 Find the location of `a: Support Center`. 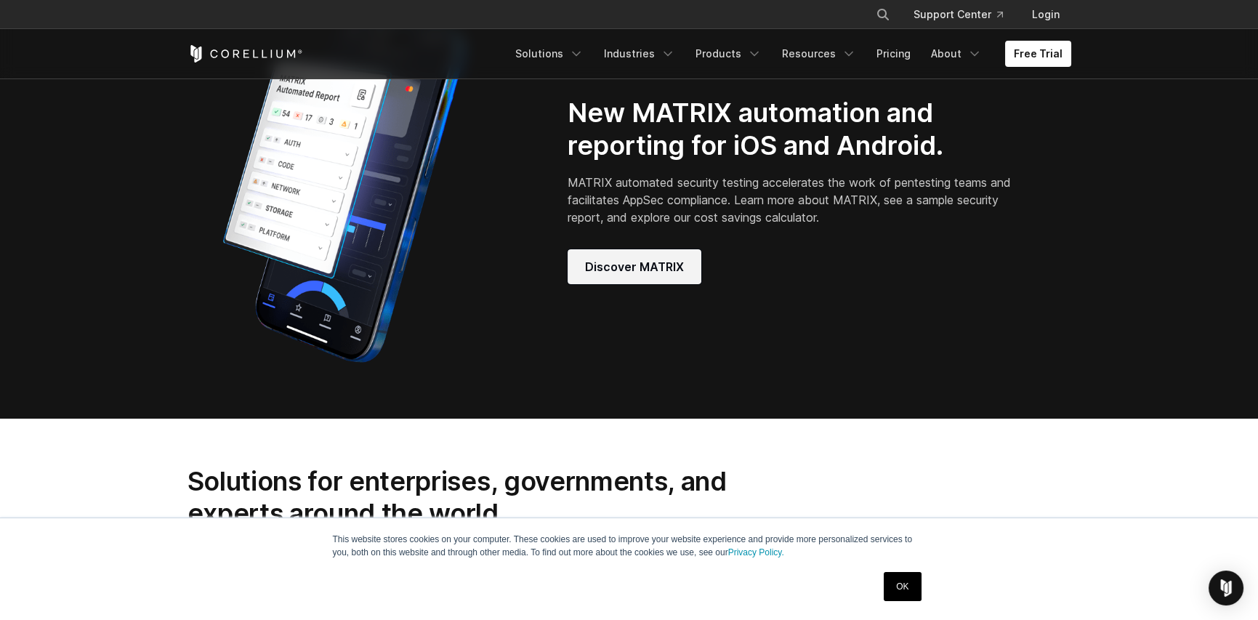

a: Support Center is located at coordinates (958, 15).